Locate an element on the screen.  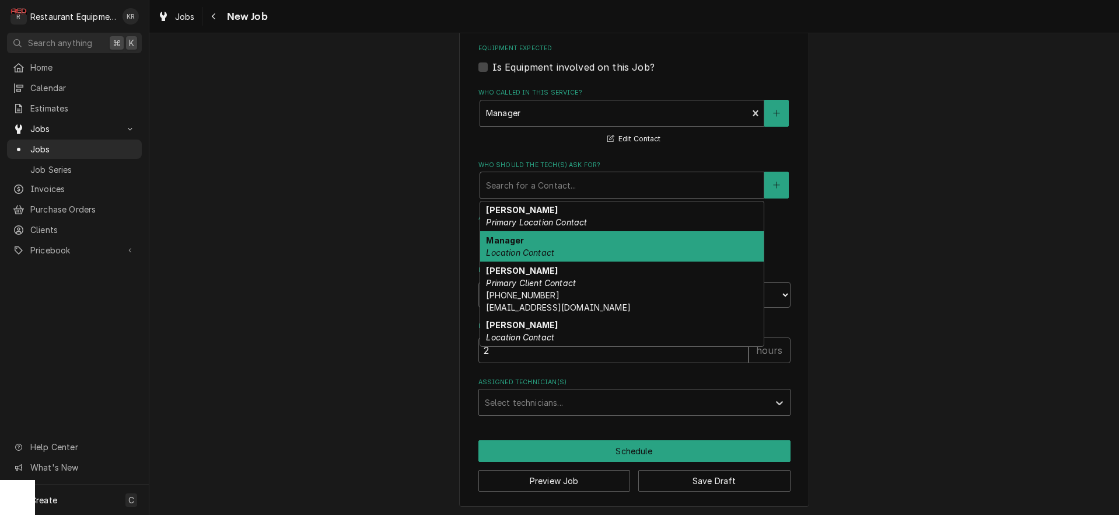
a: Invoices is located at coordinates (74, 189).